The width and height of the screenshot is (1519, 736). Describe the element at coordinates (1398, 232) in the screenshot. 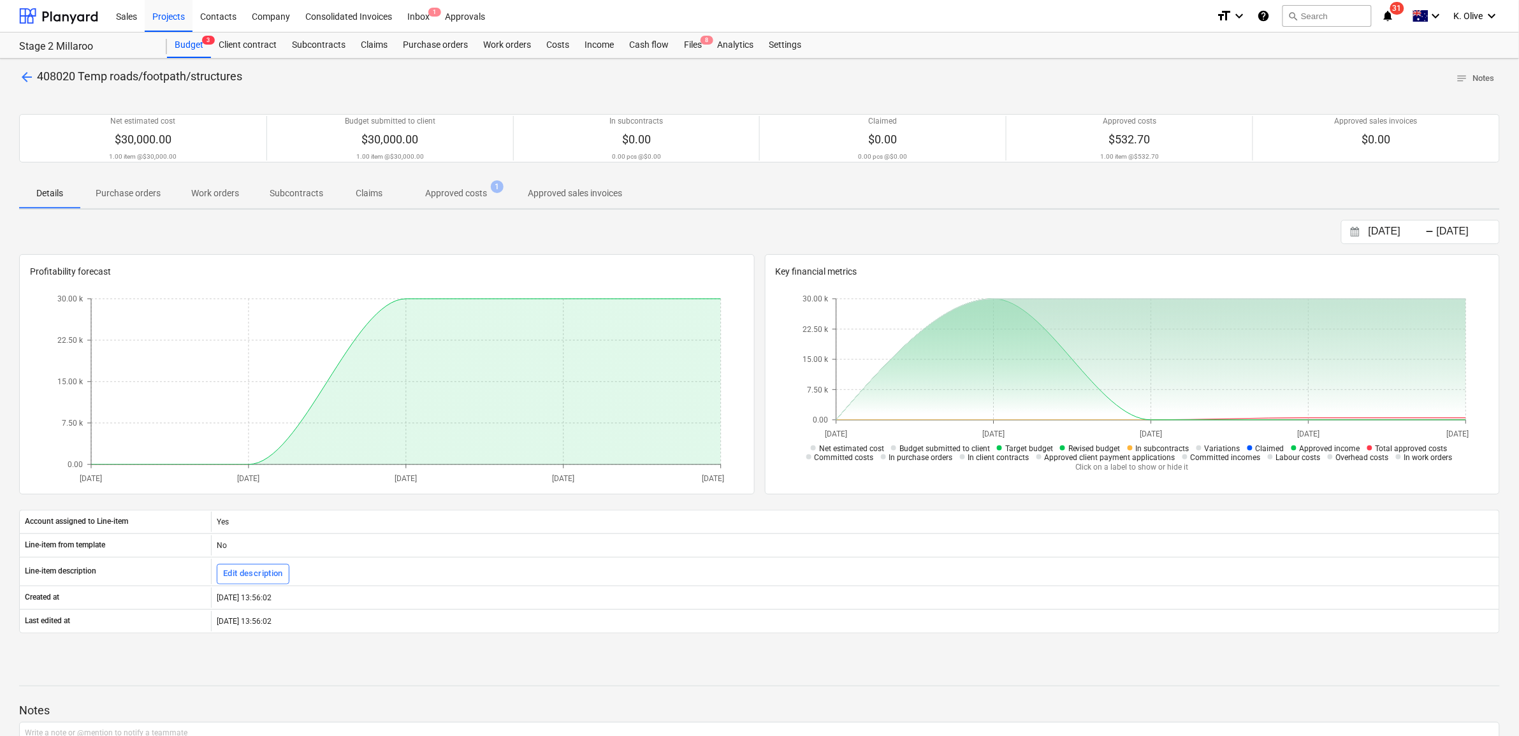

I see `input: Start Date` at that location.